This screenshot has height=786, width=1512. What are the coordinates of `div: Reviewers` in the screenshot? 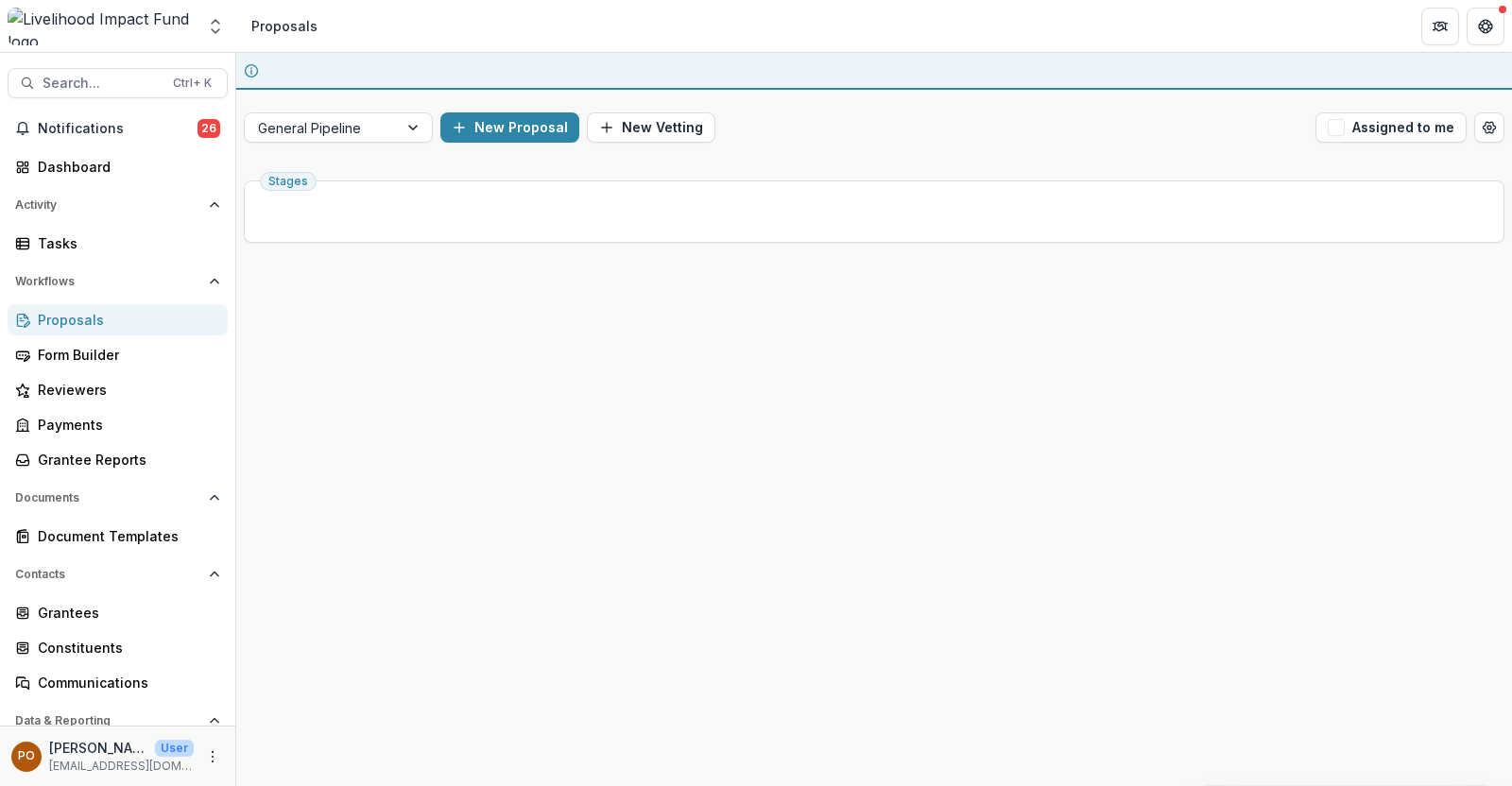 It's located at (124, 389).